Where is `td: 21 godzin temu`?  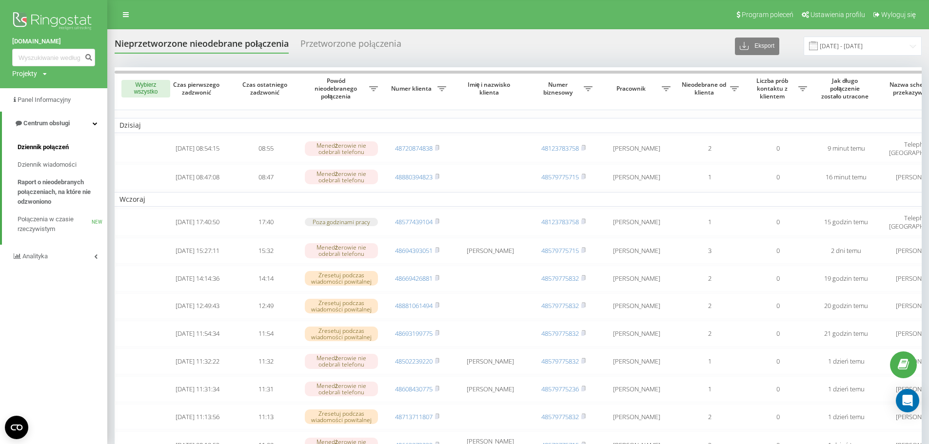 td: 21 godzin temu is located at coordinates (846, 334).